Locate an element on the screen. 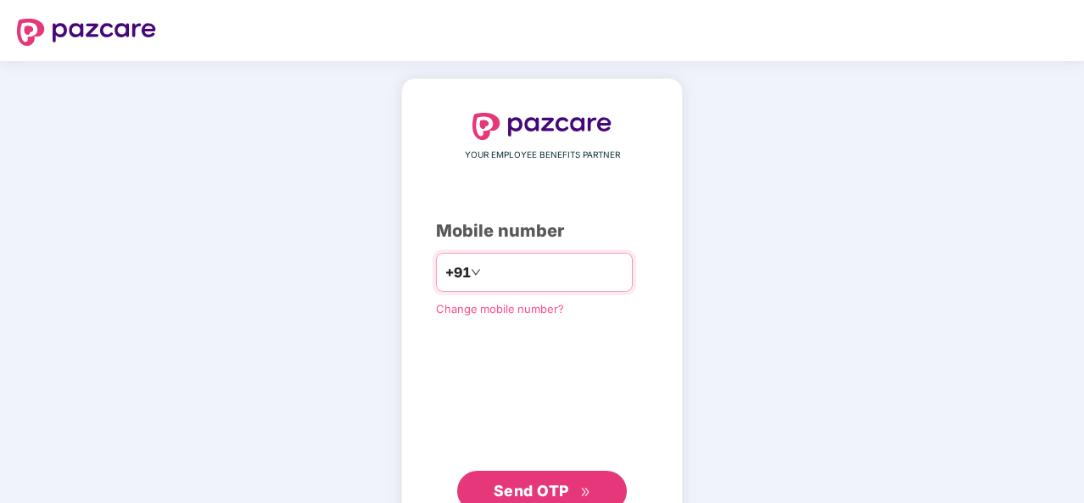 The image size is (1084, 503). span: YOUR EMPLOYEE BENEFITS PARTNER is located at coordinates (542, 155).